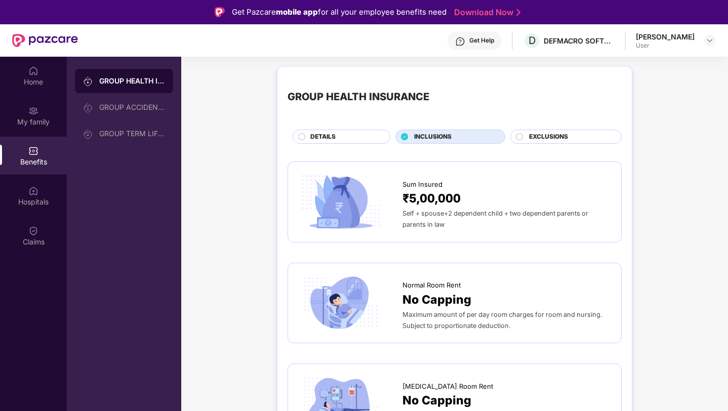 Image resolution: width=728 pixels, height=411 pixels. What do you see at coordinates (422, 184) in the screenshot?
I see `span: Sum Insured` at bounding box center [422, 184].